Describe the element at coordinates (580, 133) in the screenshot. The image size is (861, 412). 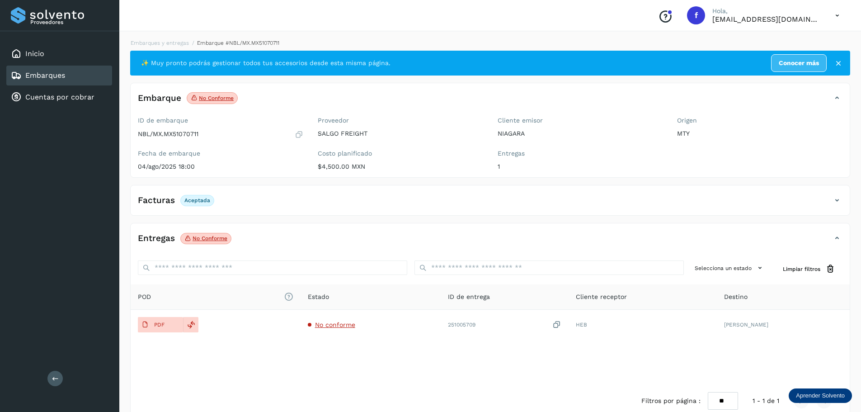
I see `p: NIAGARA` at that location.